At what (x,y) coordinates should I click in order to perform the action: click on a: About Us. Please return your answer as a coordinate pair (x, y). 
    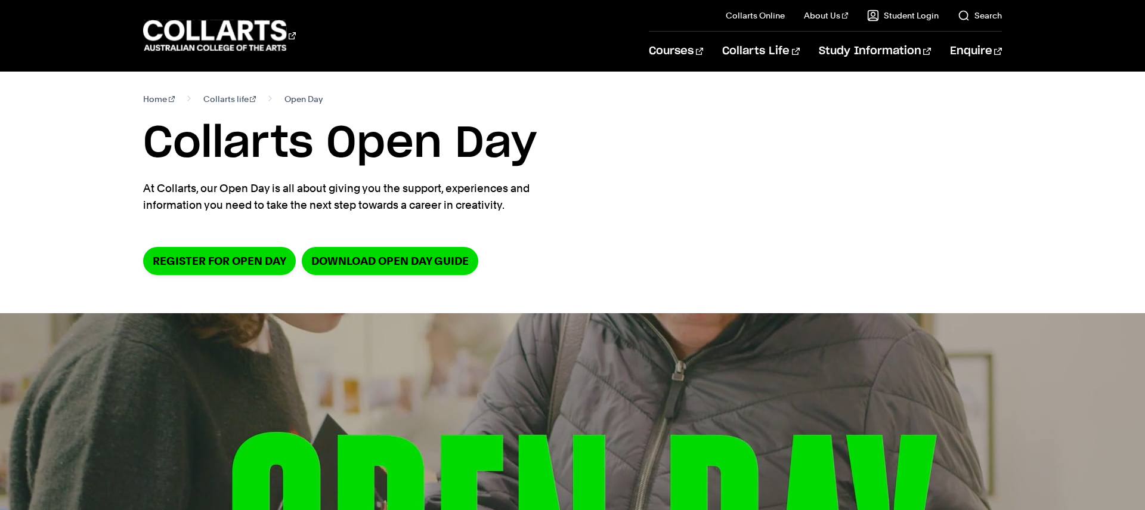
    Looking at the image, I should click on (826, 16).